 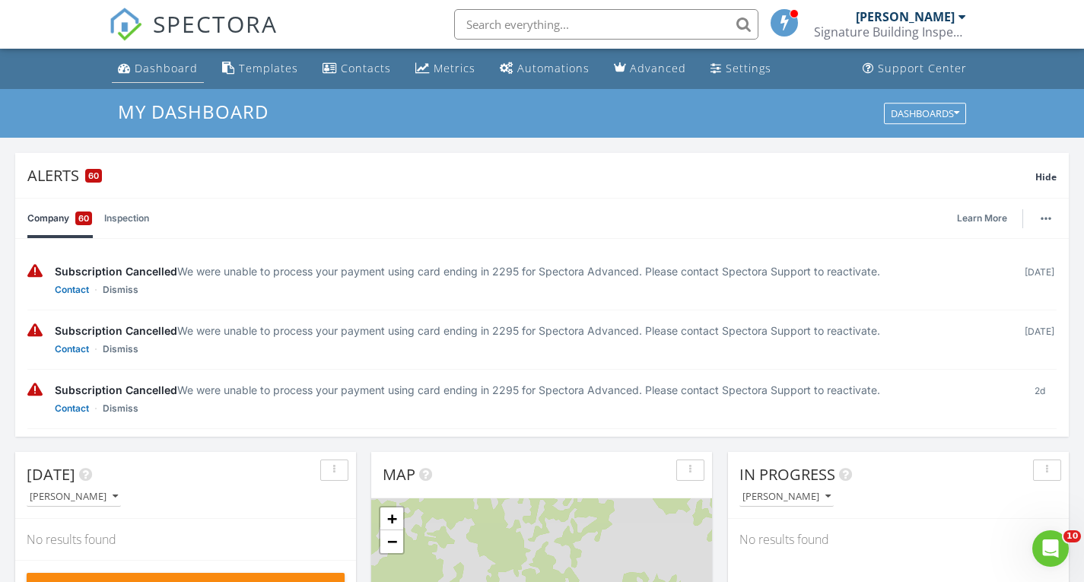 What do you see at coordinates (787, 474) in the screenshot?
I see `span: In Progress` at bounding box center [787, 474].